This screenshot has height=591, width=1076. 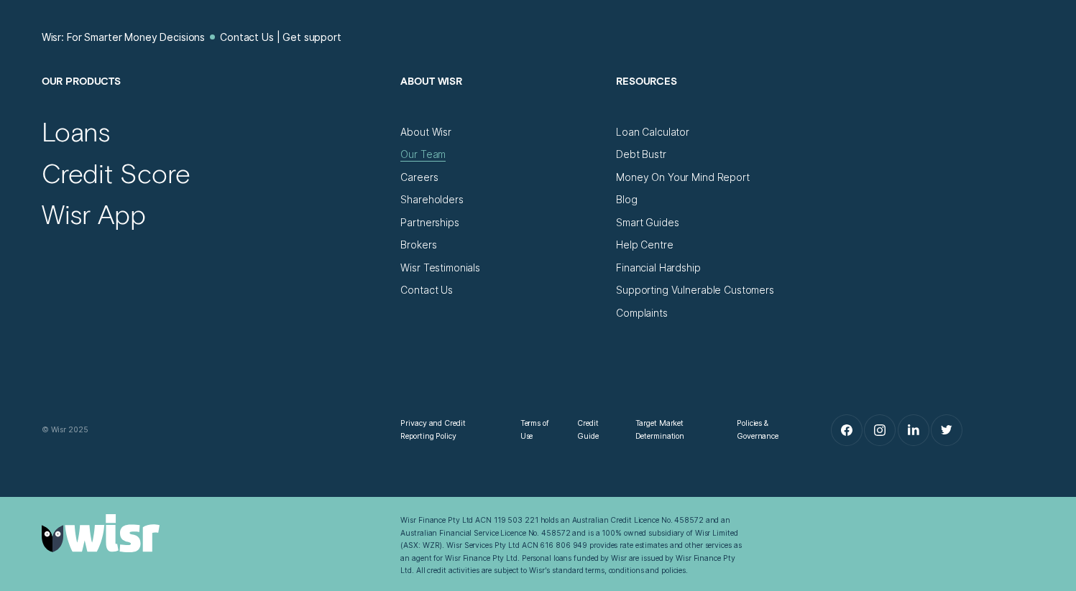 What do you see at coordinates (647, 223) in the screenshot?
I see `div: Smart Guides` at bounding box center [647, 223].